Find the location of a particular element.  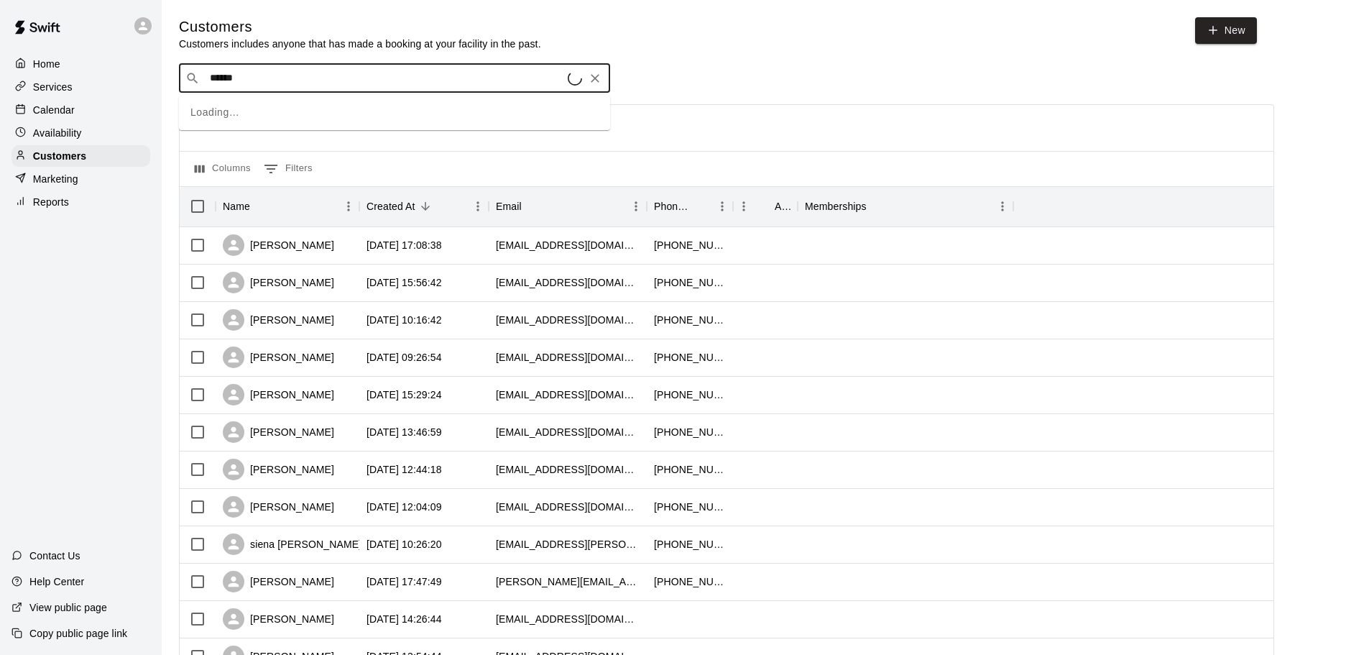

div: davebellerson@gmail.com is located at coordinates (568, 357).